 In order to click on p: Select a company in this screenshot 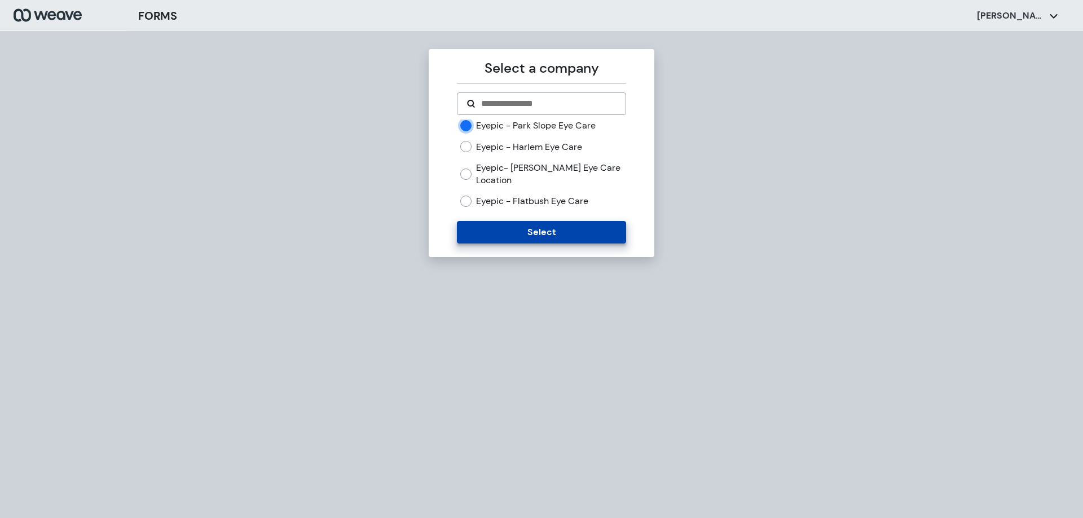, I will do `click(541, 68)`.